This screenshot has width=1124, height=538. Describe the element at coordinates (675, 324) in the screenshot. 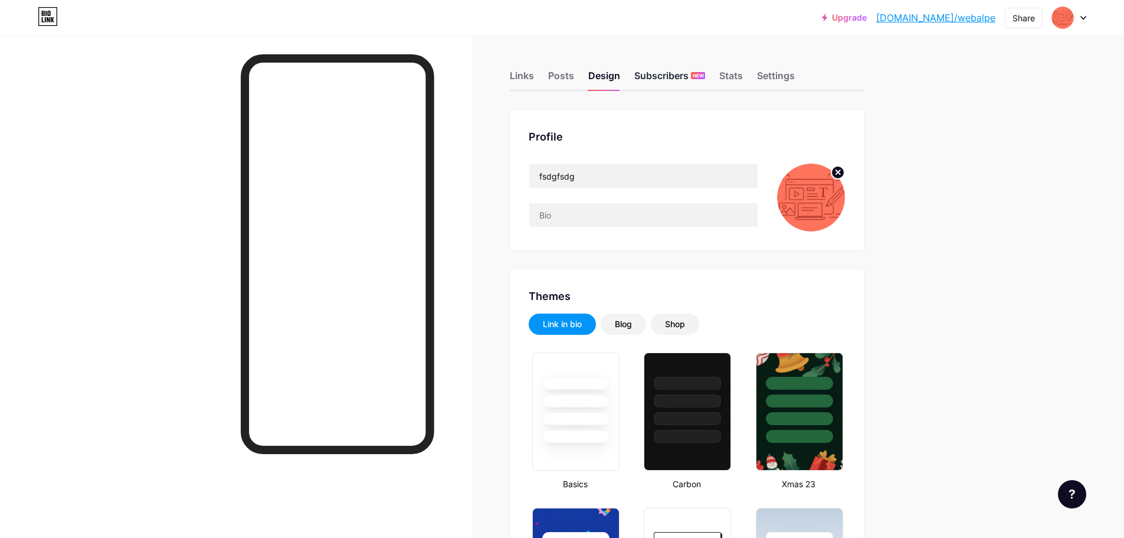

I see `div: Shop` at that location.